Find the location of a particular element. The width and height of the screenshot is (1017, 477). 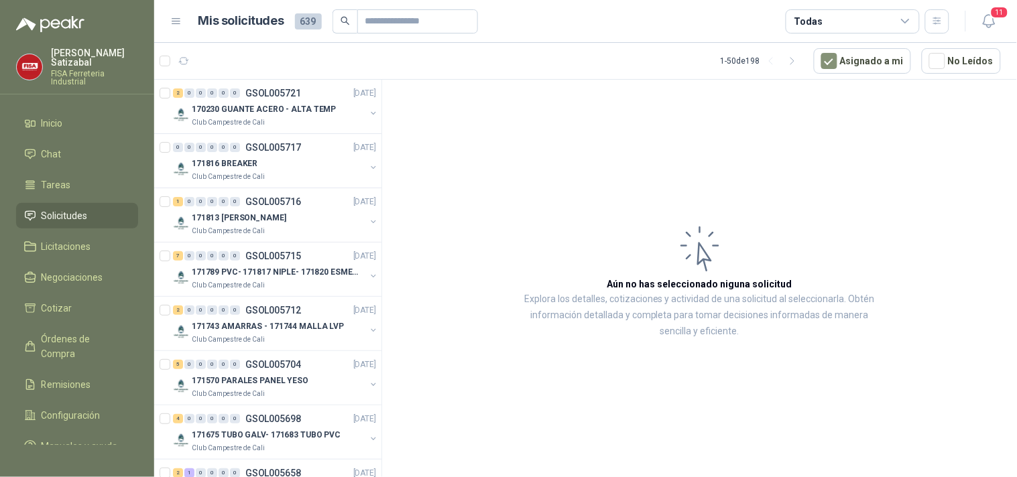

div: 1 is located at coordinates (178, 202).